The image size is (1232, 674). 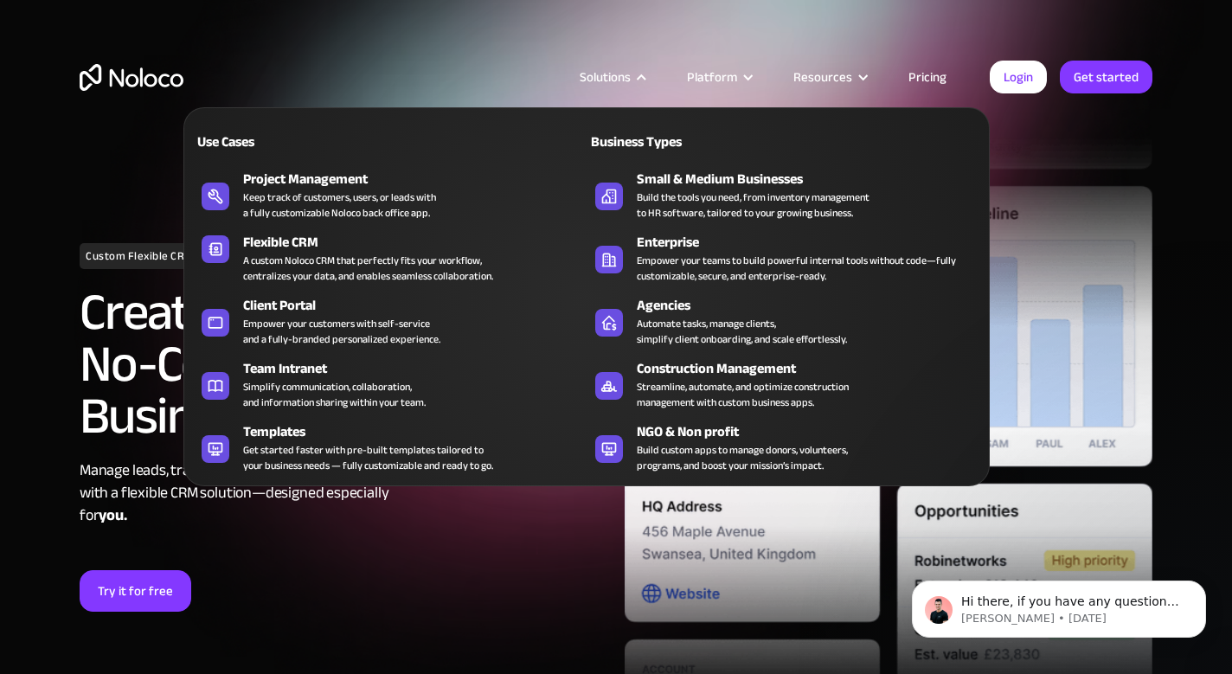 I want to click on div: Small & Medium Businesses, so click(x=812, y=179).